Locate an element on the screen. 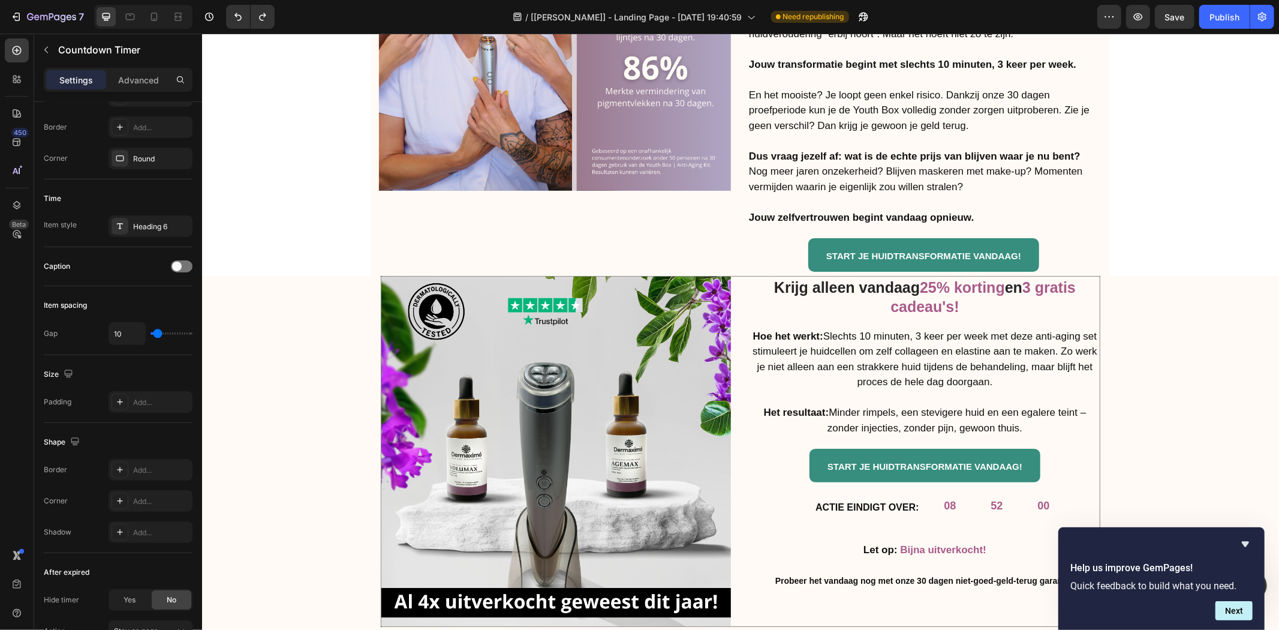  p: Slechts 10 minuten, 3 keer per week met deze anti-aging set stimuleert je huidcellen om zelf coll... is located at coordinates (723, 333).